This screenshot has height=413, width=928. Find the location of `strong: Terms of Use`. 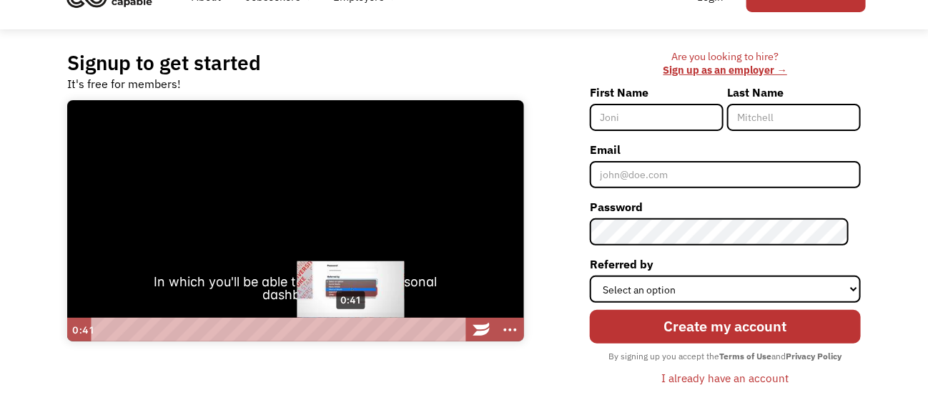

strong: Terms of Use is located at coordinates (745, 355).